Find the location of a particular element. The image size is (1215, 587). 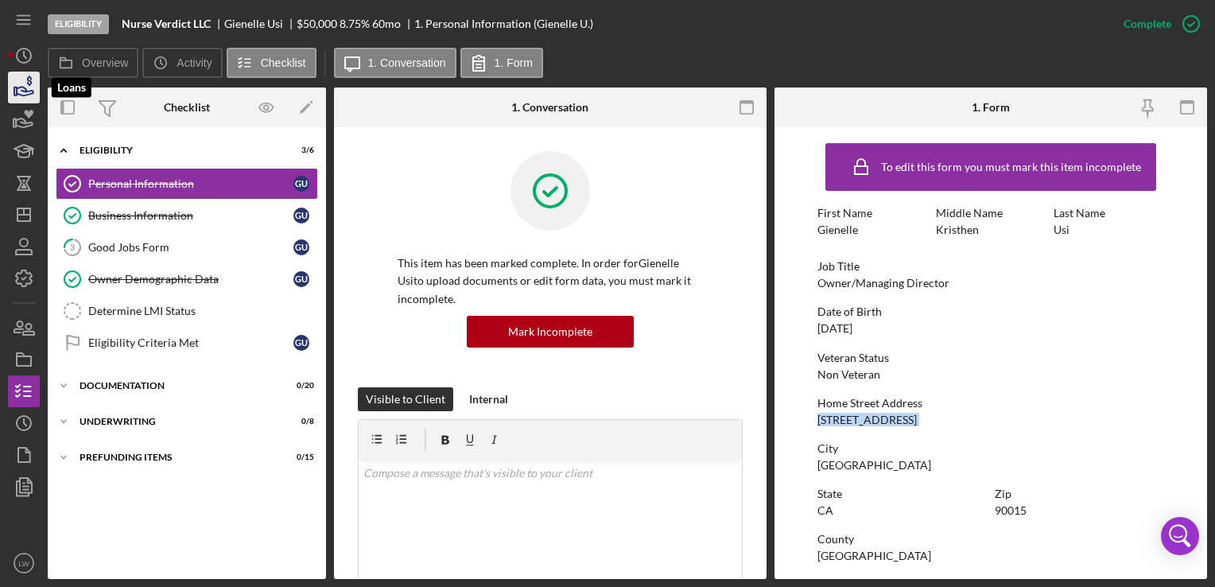

button: Overview is located at coordinates (93, 63).